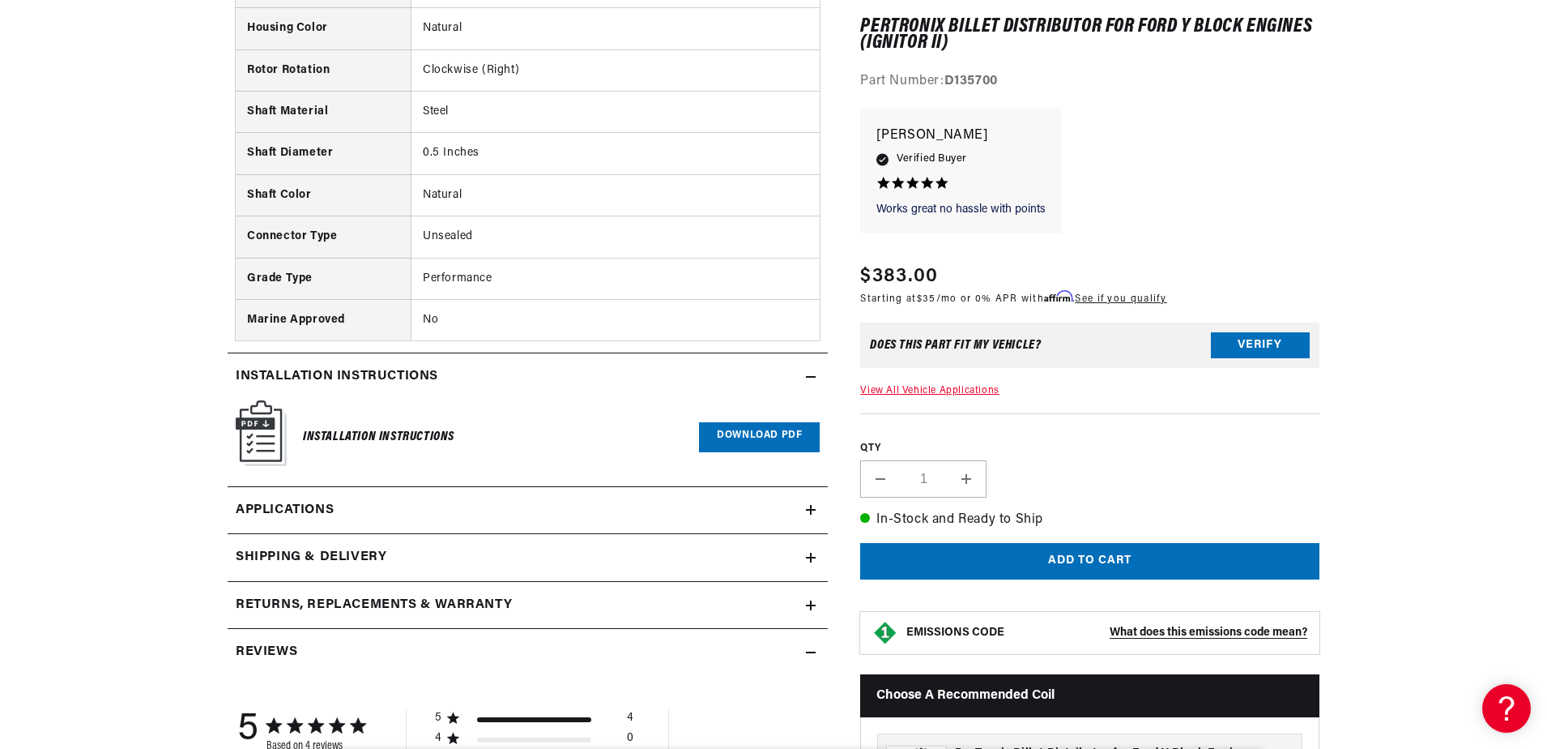  I want to click on summary: Reviews, so click(527, 652).